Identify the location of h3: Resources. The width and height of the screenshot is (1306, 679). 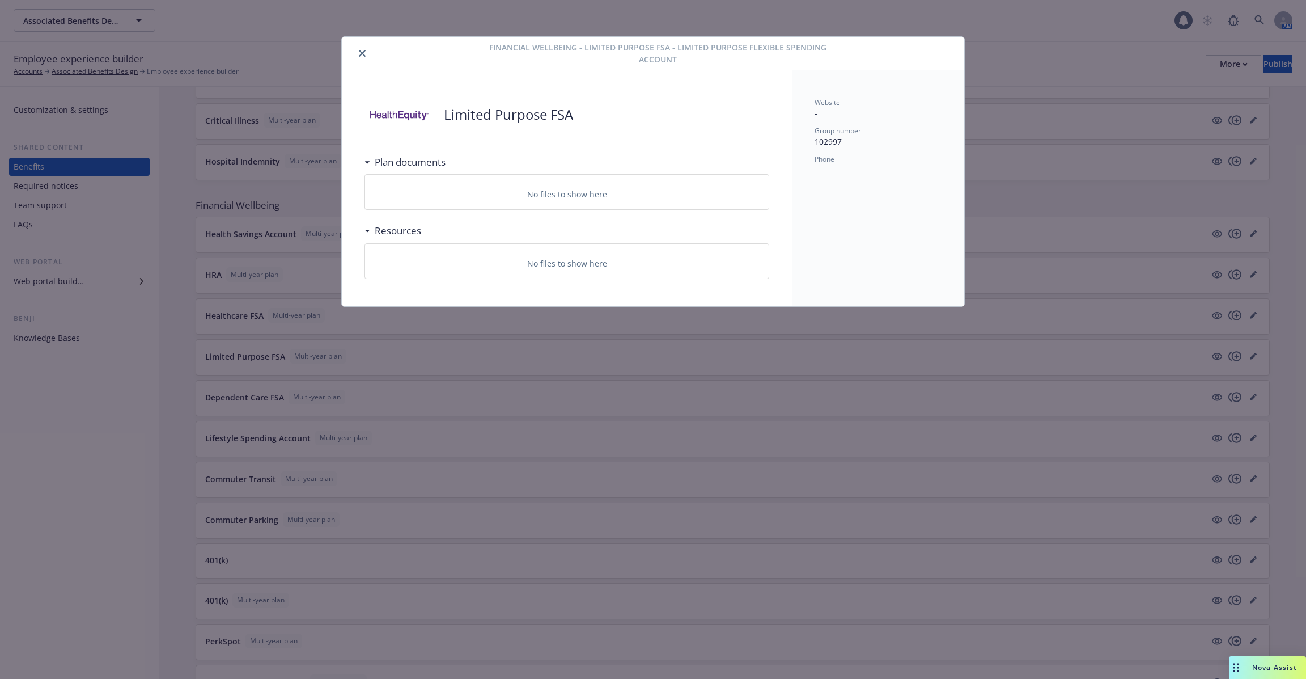
(398, 231).